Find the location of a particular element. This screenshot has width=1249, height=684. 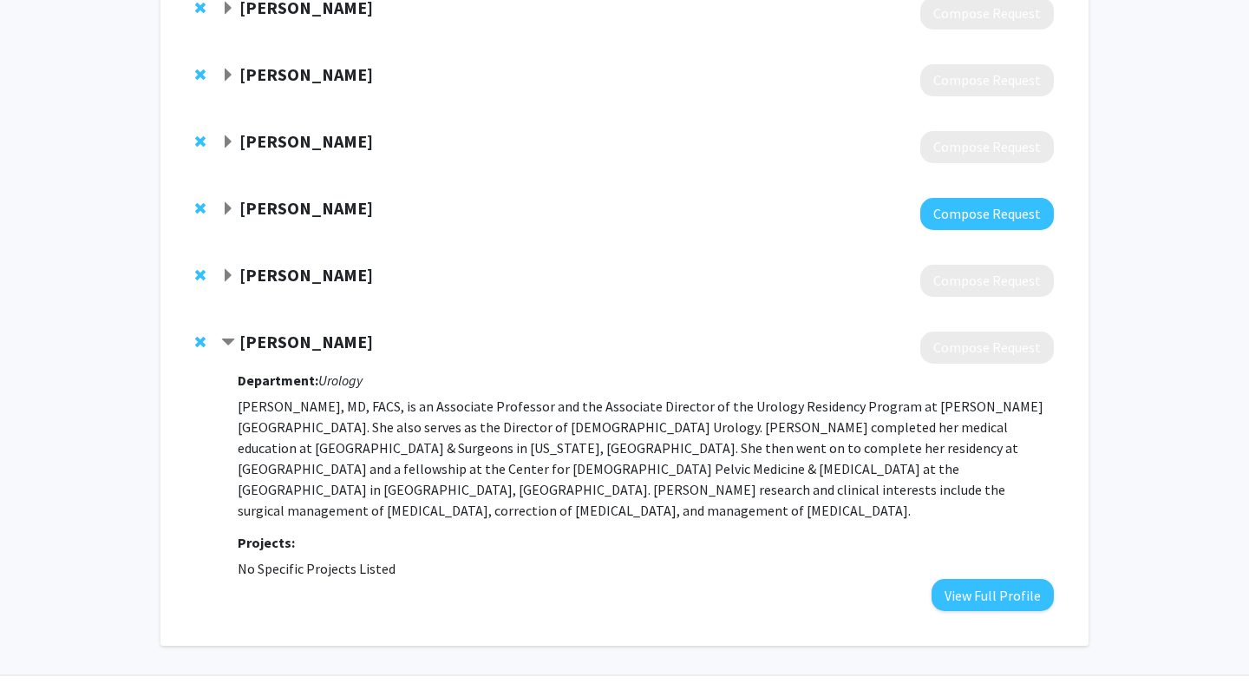

button: Compose Request to Alana Murphy is located at coordinates (987, 347).